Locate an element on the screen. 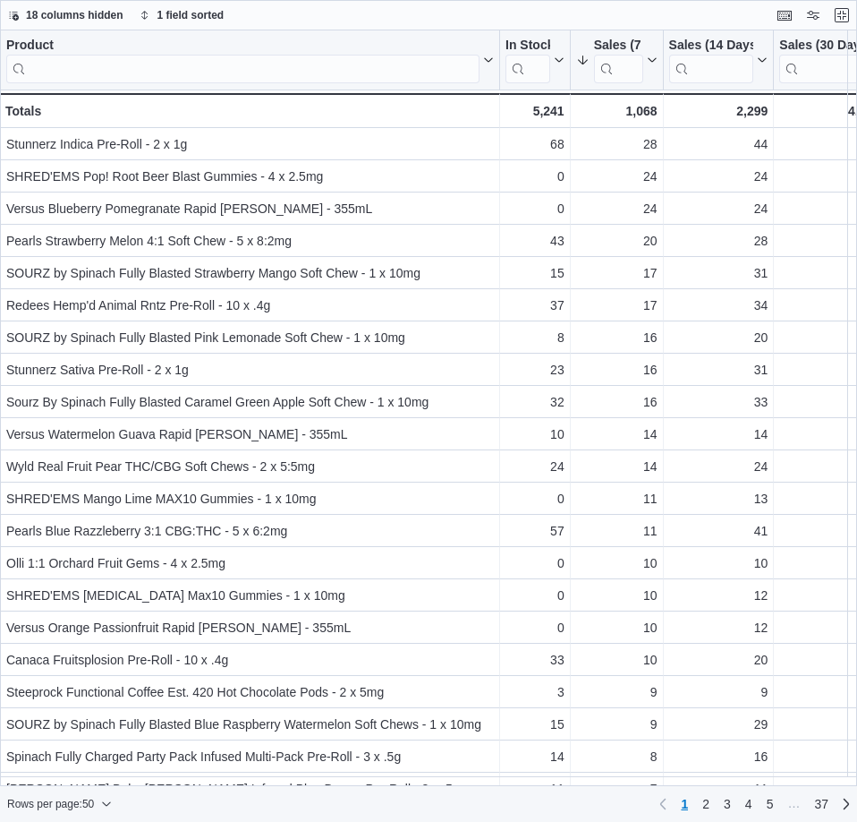  div: 34 is located at coordinates (719, 305).